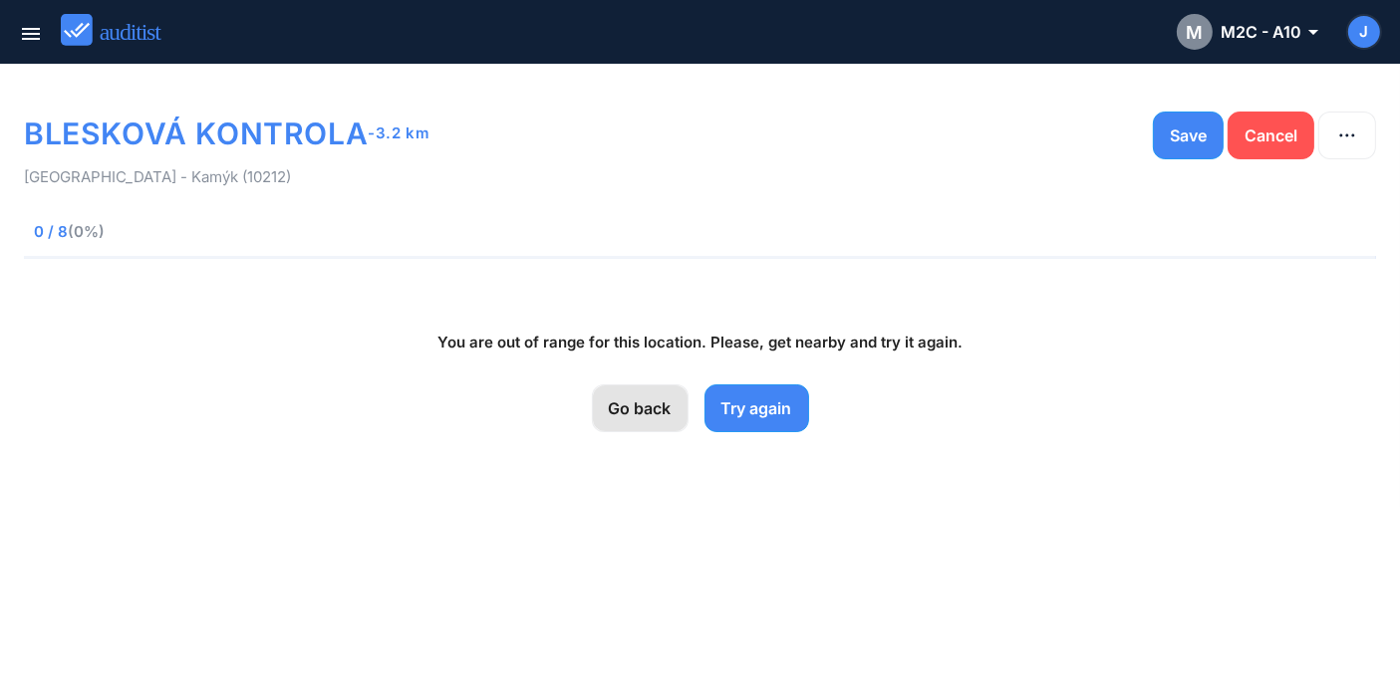 This screenshot has width=1400, height=698. Describe the element at coordinates (1270, 136) in the screenshot. I see `div: Cancel` at that location.